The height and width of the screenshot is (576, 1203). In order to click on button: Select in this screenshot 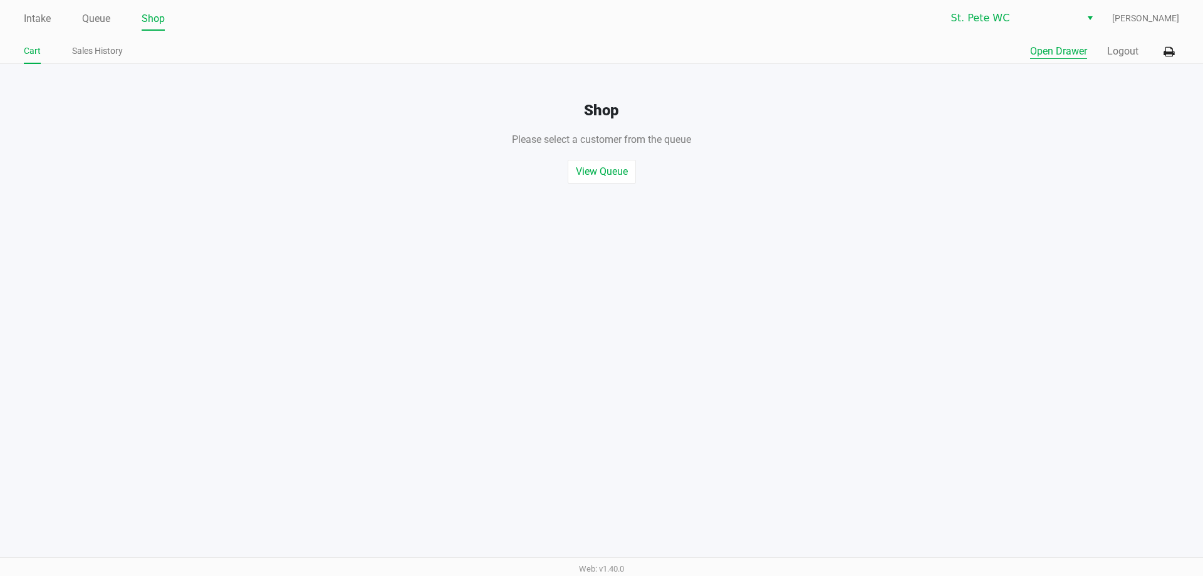, I will do `click(1089, 18)`.